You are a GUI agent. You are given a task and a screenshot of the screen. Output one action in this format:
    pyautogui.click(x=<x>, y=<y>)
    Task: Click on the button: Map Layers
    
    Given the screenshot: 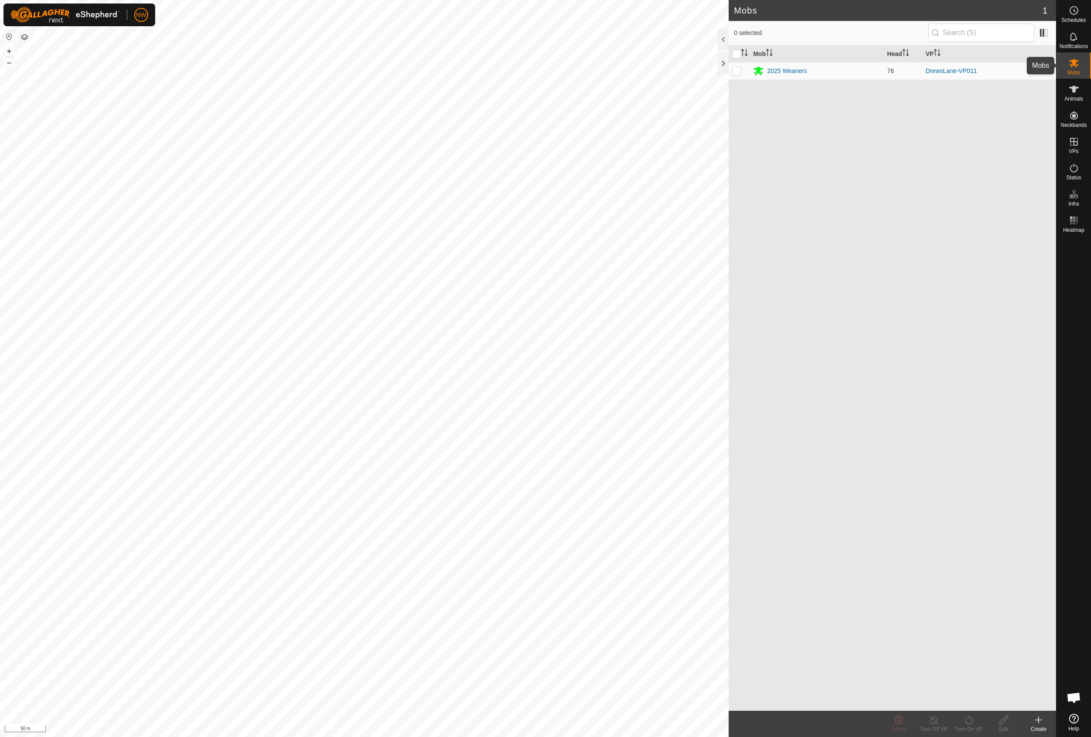 What is the action you would take?
    pyautogui.click(x=24, y=37)
    